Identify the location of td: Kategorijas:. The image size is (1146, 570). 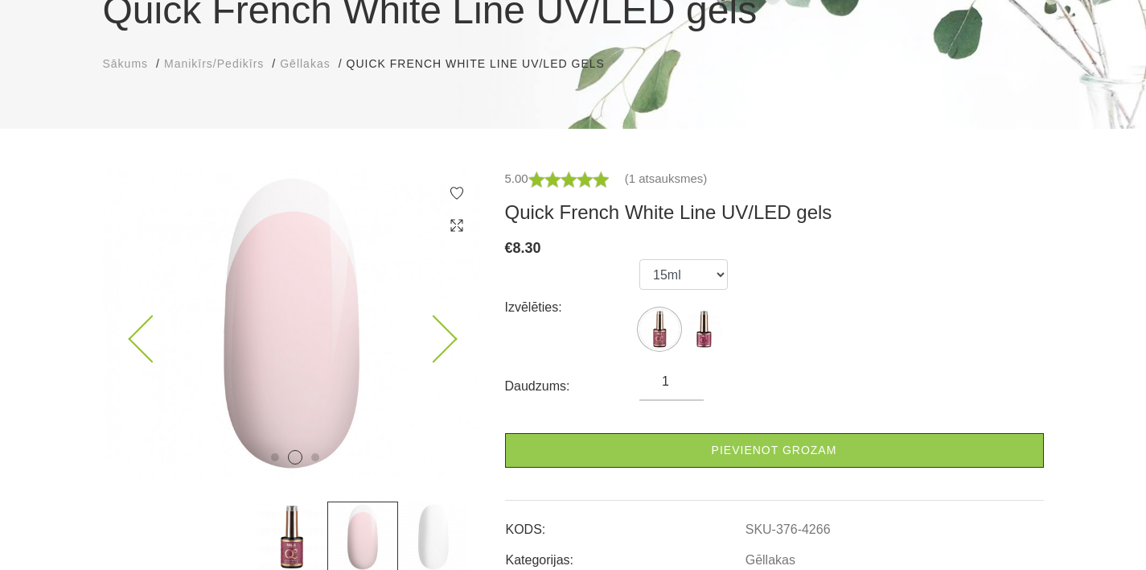
(625, 554).